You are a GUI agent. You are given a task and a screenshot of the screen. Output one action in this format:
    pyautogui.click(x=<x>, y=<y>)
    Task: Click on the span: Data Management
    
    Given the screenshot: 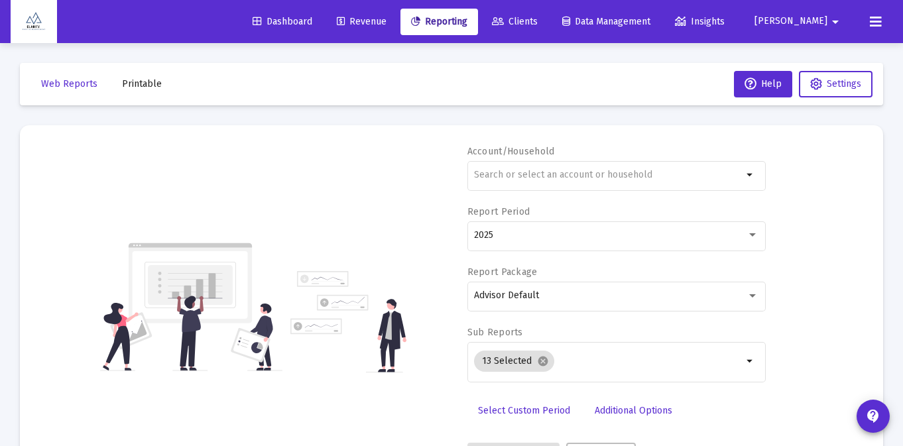 What is the action you would take?
    pyautogui.click(x=606, y=21)
    